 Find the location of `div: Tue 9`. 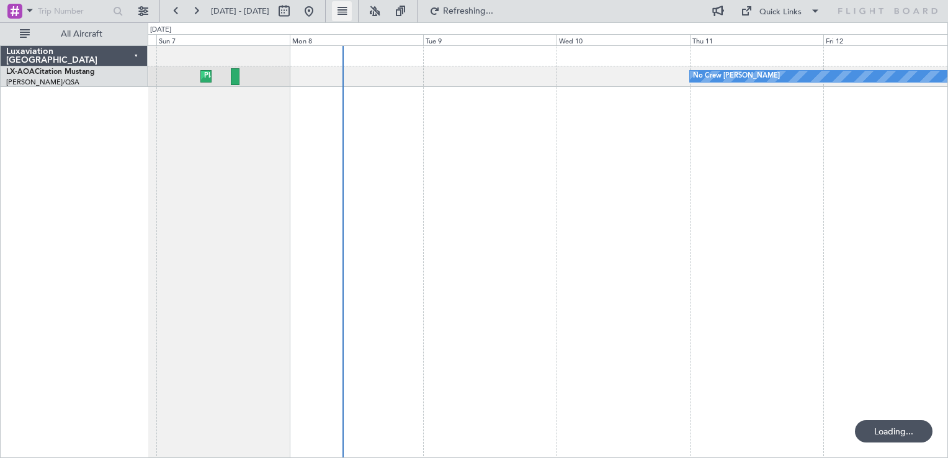

div: Tue 9 is located at coordinates (489, 40).